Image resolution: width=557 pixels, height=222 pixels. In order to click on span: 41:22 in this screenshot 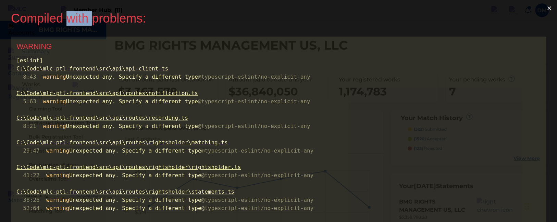, I will do `click(31, 175)`.